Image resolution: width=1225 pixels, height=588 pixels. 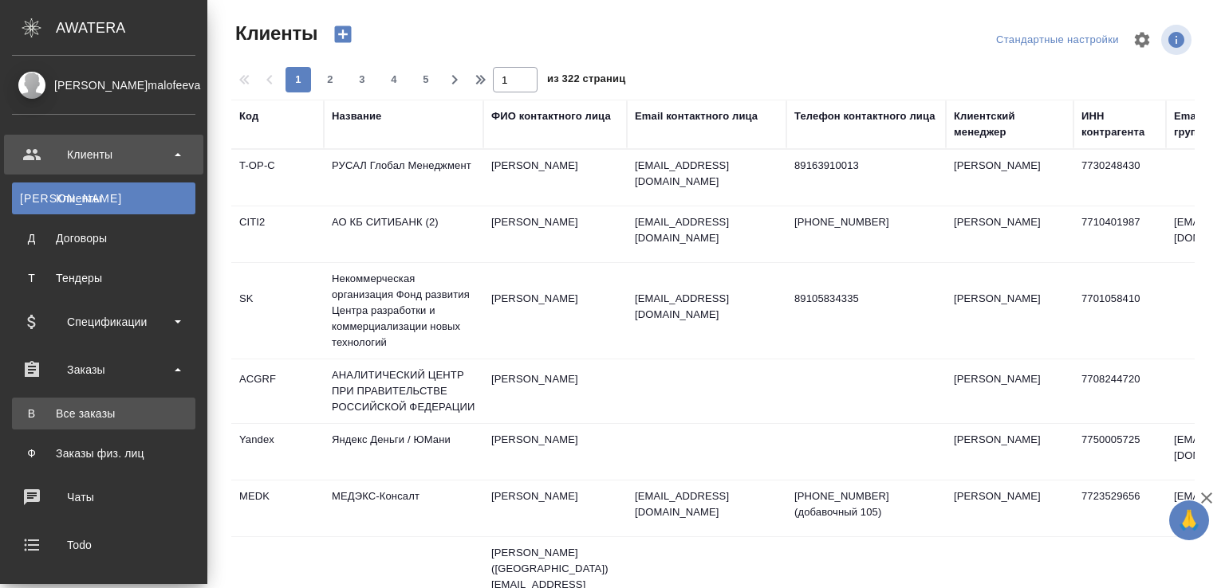 I want to click on button: Создать, so click(x=343, y=34).